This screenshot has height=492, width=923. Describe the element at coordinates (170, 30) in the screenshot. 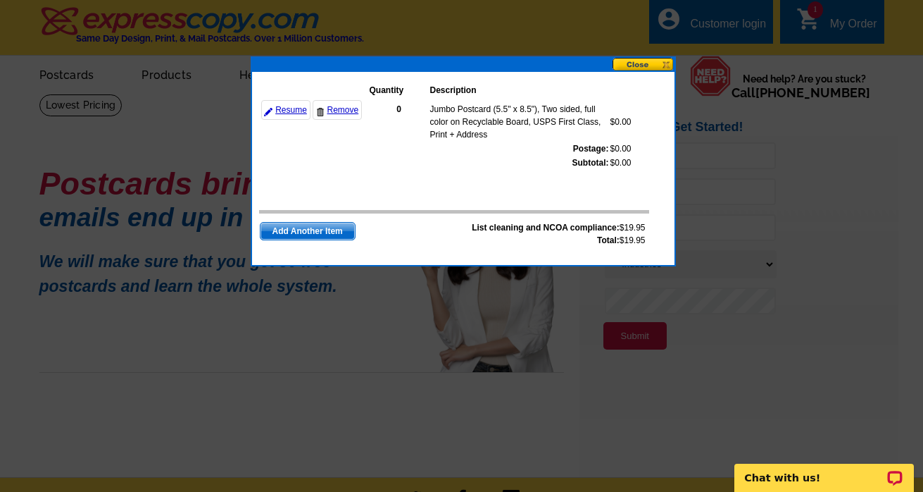

I see `button: Open LiveChat chat widget` at that location.